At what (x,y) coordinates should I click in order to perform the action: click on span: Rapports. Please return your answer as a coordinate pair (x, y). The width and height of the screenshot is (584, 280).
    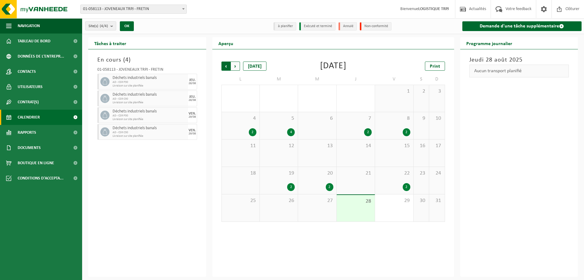
    Looking at the image, I should click on (27, 132).